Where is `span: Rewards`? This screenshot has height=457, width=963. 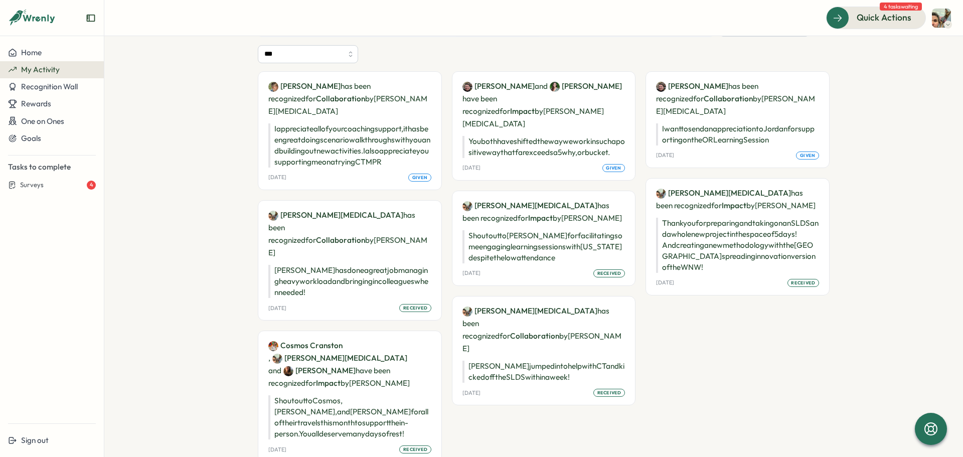
span: Rewards is located at coordinates (36, 103).